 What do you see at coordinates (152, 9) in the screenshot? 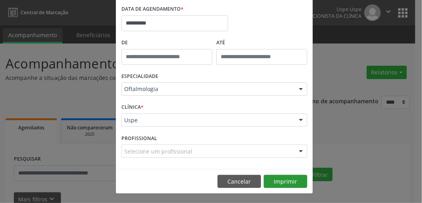
I see `label: DATA DE AGENDAMENTO` at bounding box center [152, 9].